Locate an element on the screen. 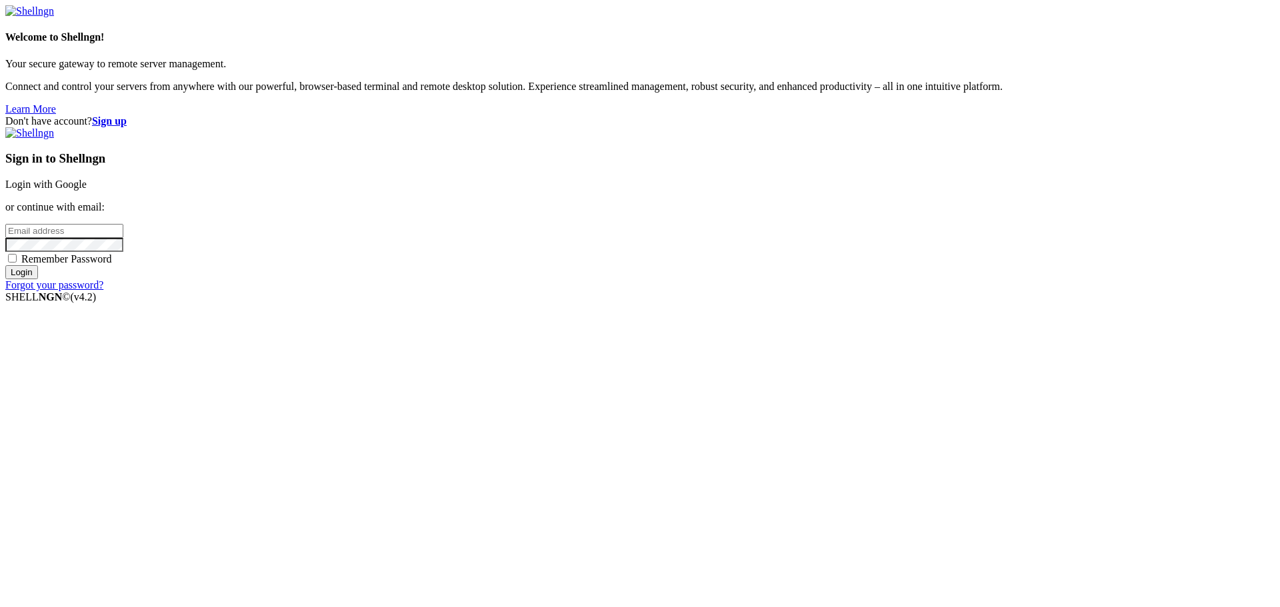  h4: Welcome to Shellngn! is located at coordinates (640, 37).